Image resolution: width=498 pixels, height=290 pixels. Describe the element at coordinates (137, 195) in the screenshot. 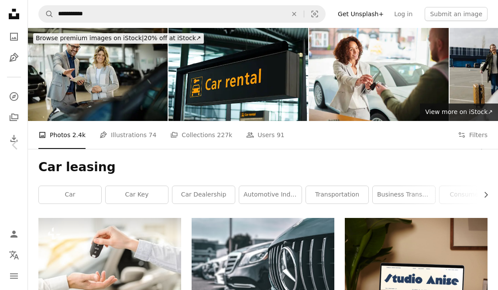

I see `a: car key` at that location.